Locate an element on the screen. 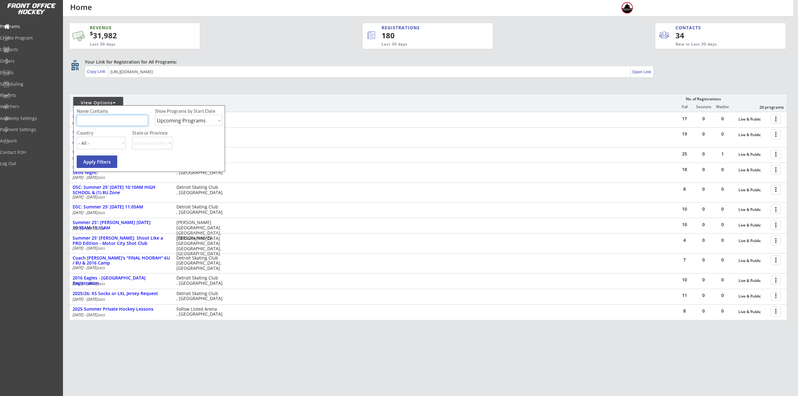 This screenshot has height=396, width=798. div: Full is located at coordinates (684, 107).